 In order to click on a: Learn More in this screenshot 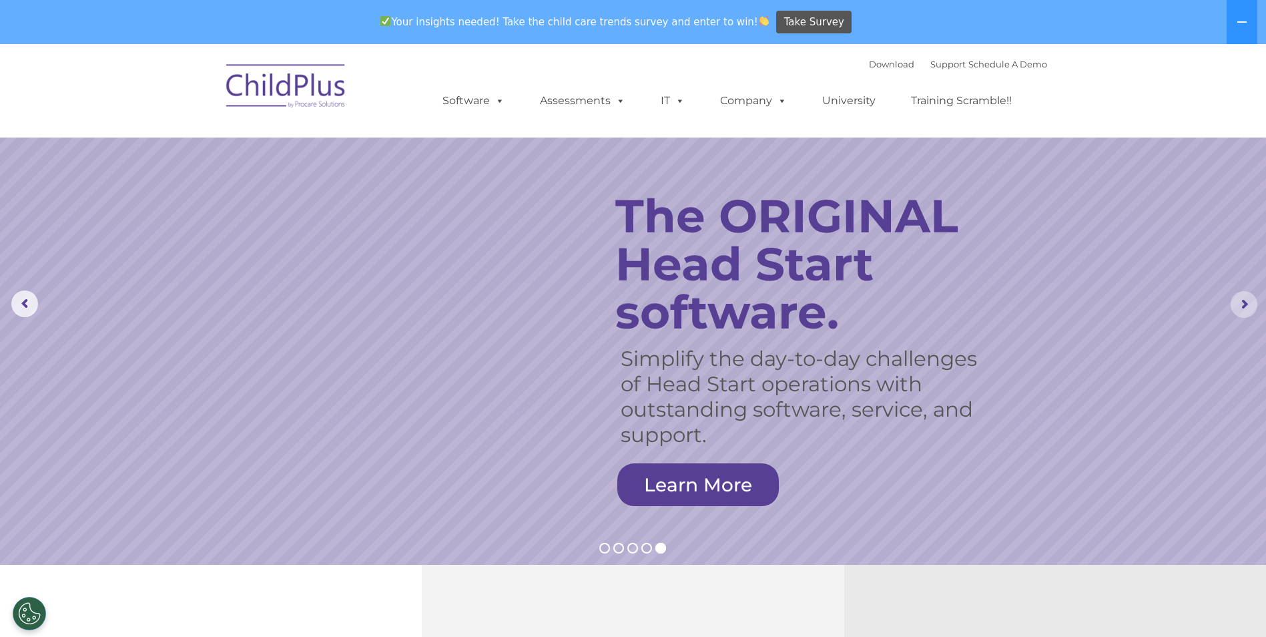, I will do `click(698, 485)`.